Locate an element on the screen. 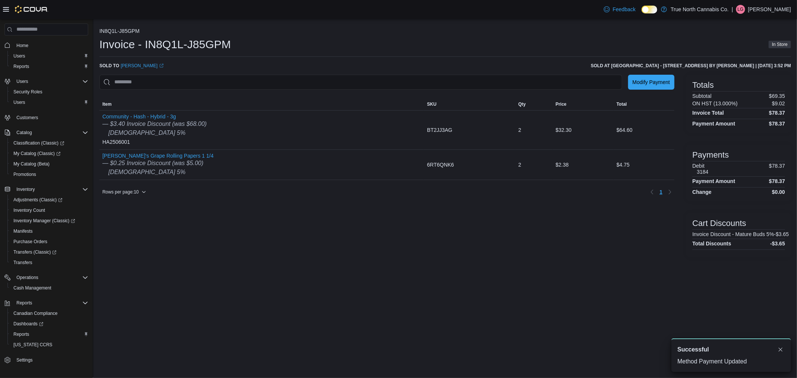 Image resolution: width=797 pixels, height=378 pixels. h3: Payments is located at coordinates (711, 155).